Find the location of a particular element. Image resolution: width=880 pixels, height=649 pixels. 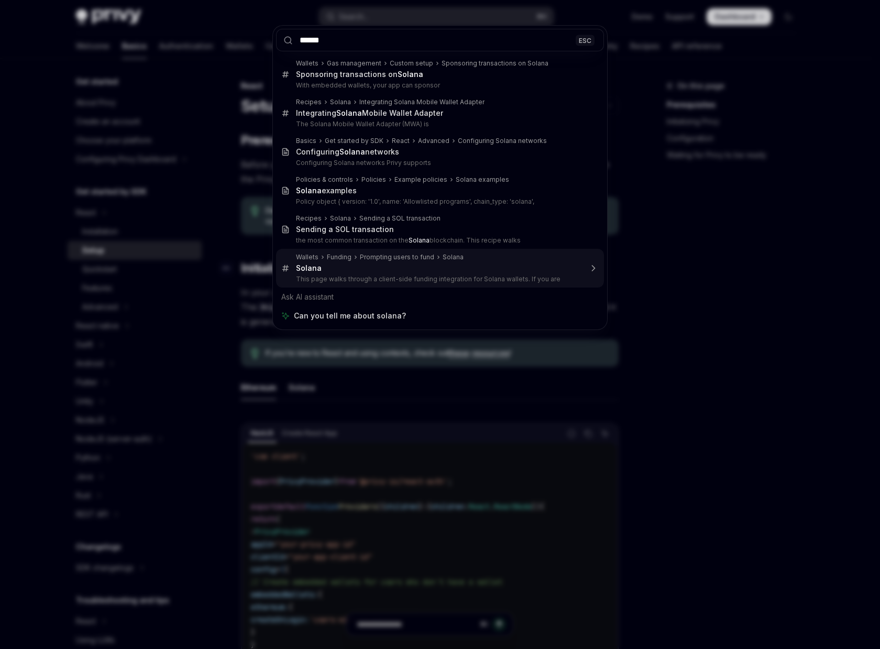

div: ESC is located at coordinates (585, 40).